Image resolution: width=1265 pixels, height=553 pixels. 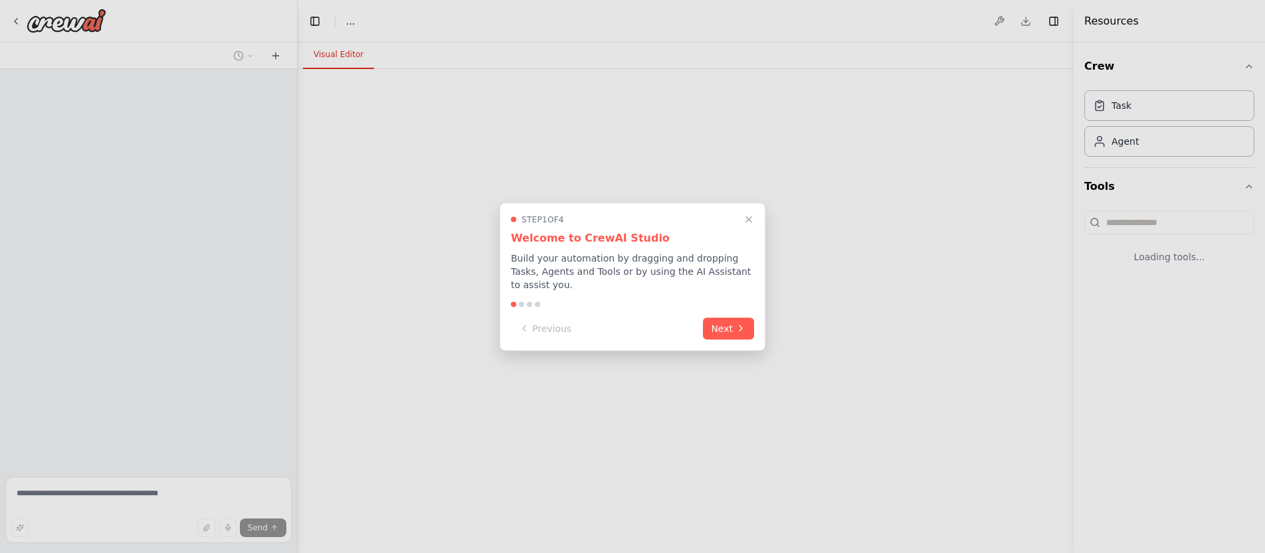 What do you see at coordinates (543, 219) in the screenshot?
I see `span: Step 1 of 4` at bounding box center [543, 219].